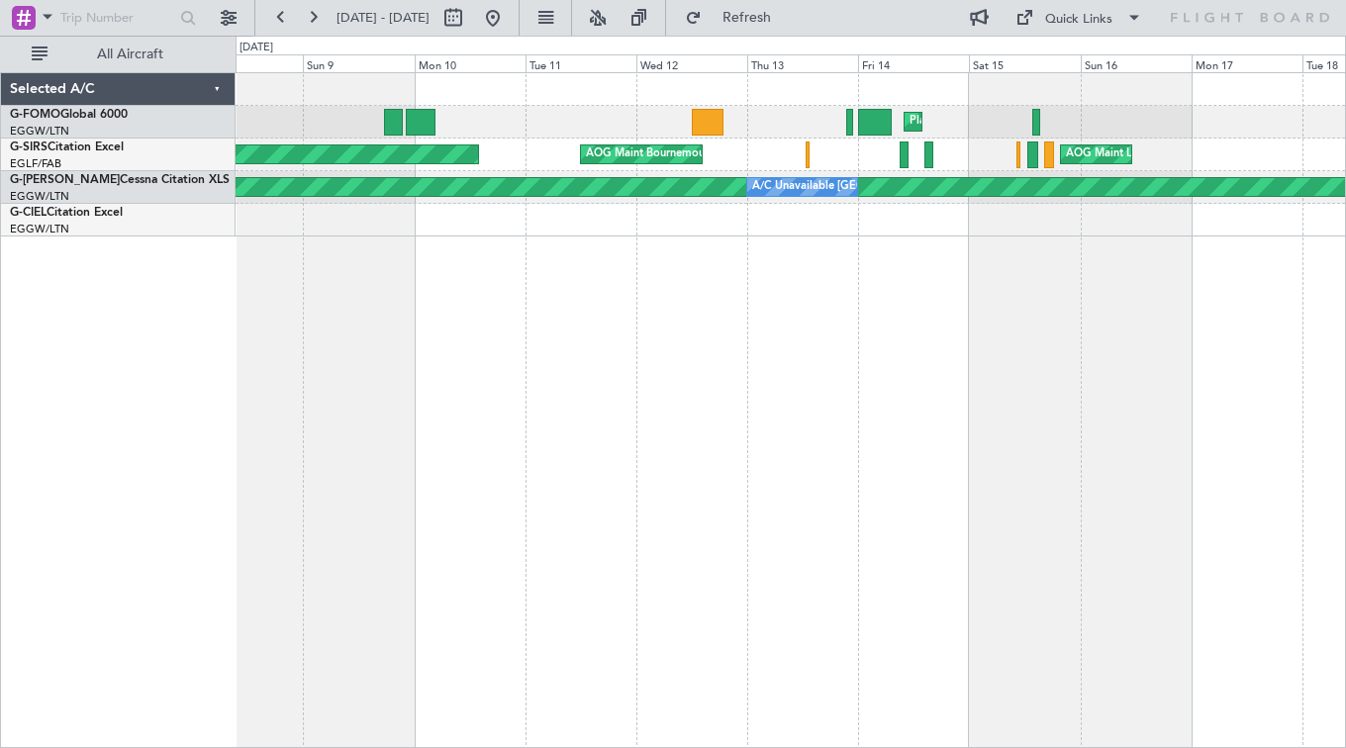  What do you see at coordinates (650, 154) in the screenshot?
I see `div: AOG Maint Bournemouth` at bounding box center [650, 154].